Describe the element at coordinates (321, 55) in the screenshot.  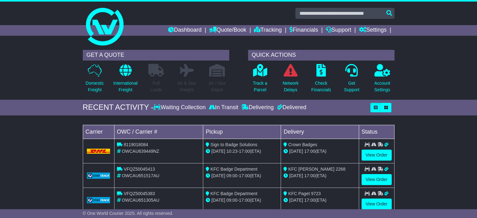
I see `div: QUICK ACTIONS` at that location.